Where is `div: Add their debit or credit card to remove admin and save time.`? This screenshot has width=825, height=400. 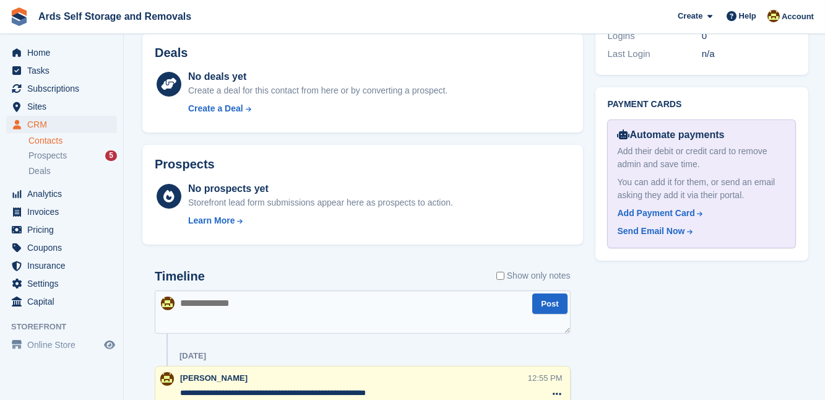 div: Add their debit or credit card to remove admin and save time. is located at coordinates (702, 158).